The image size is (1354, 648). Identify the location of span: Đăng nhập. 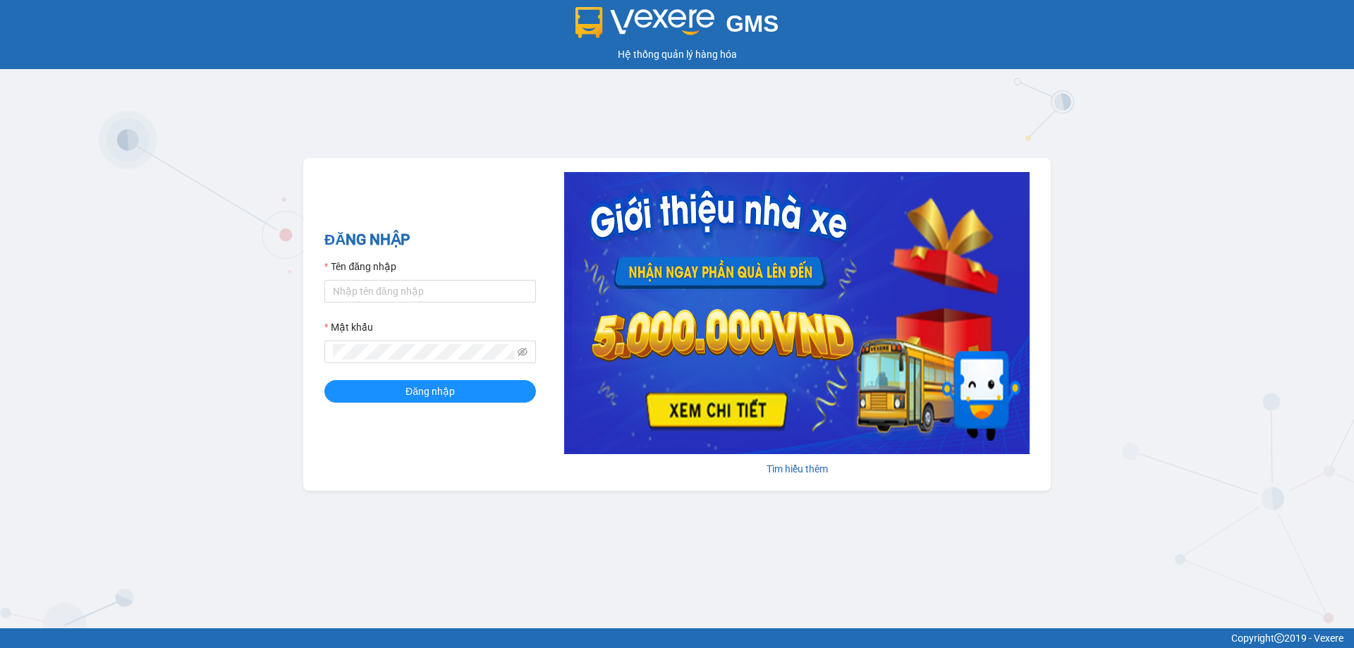
(430, 391).